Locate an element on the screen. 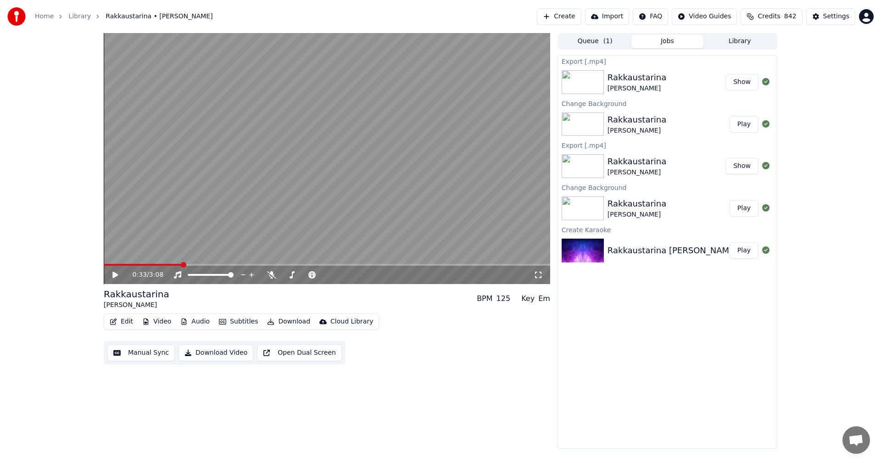 The width and height of the screenshot is (881, 463). div: Settings is located at coordinates (836, 17).